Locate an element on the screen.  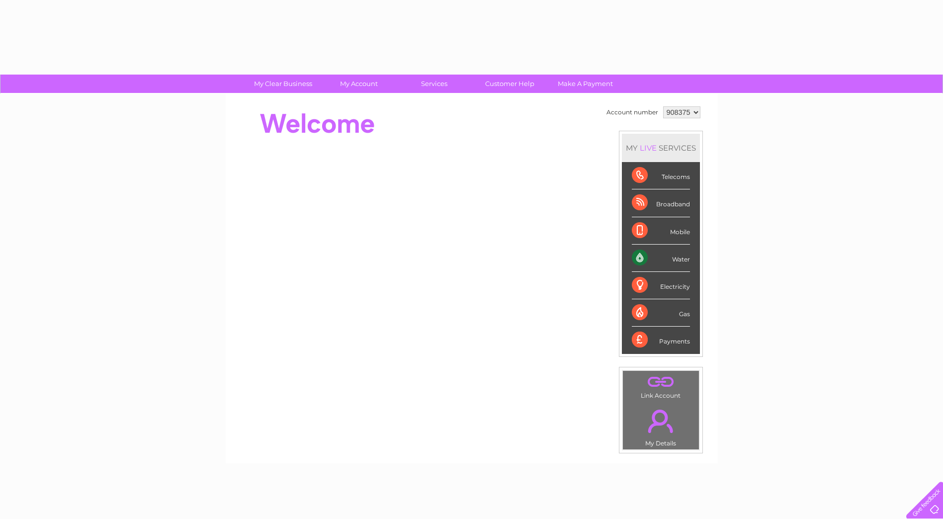
div: Broadband is located at coordinates (661, 203).